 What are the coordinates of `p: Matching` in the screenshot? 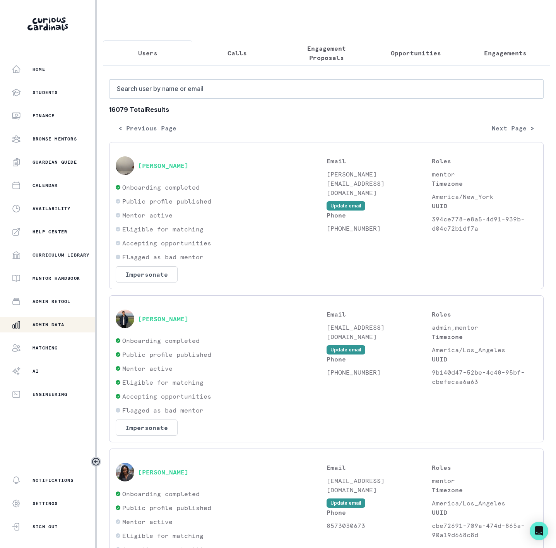 It's located at (45, 348).